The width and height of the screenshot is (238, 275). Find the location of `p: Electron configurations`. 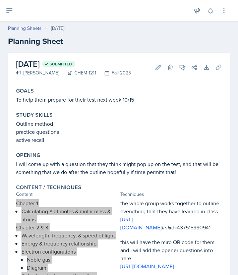

p: Electron configurations is located at coordinates (69, 251).